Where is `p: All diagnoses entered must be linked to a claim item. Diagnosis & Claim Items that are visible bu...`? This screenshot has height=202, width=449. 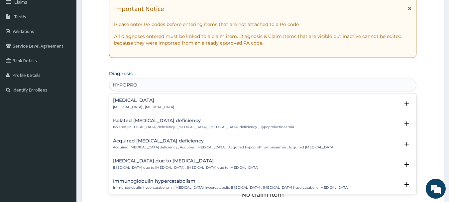 p: All diagnoses entered must be linked to a claim item. Diagnosis & Claim Items that are visible bu... is located at coordinates (263, 40).